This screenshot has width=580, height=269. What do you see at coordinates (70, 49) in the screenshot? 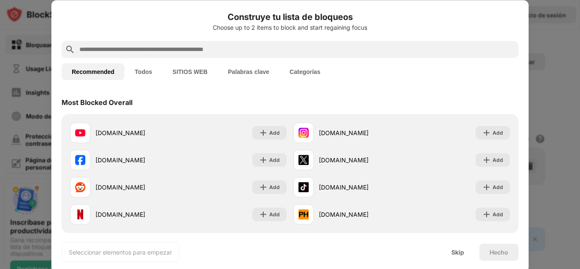
I see `img: search.svg` at bounding box center [70, 49].